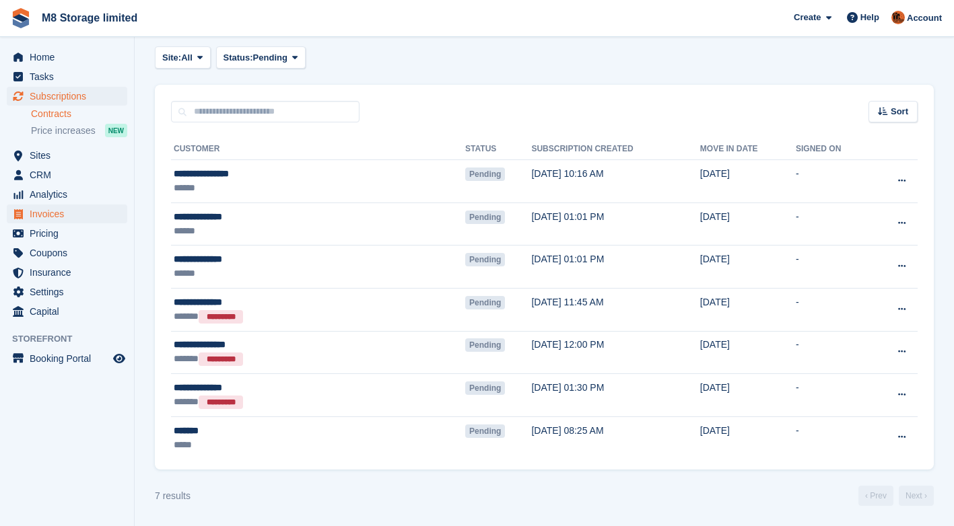 This screenshot has height=526, width=954. Describe the element at coordinates (870, 18) in the screenshot. I see `span: Help` at that location.